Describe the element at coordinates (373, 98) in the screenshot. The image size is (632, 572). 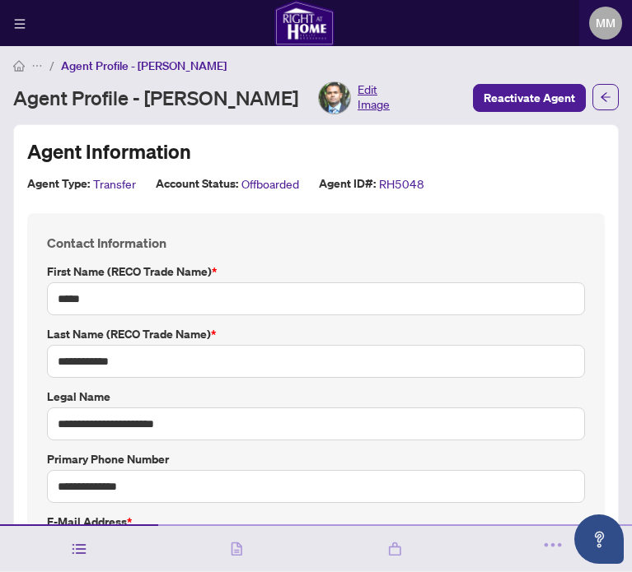
I see `span: Edit Image` at that location.